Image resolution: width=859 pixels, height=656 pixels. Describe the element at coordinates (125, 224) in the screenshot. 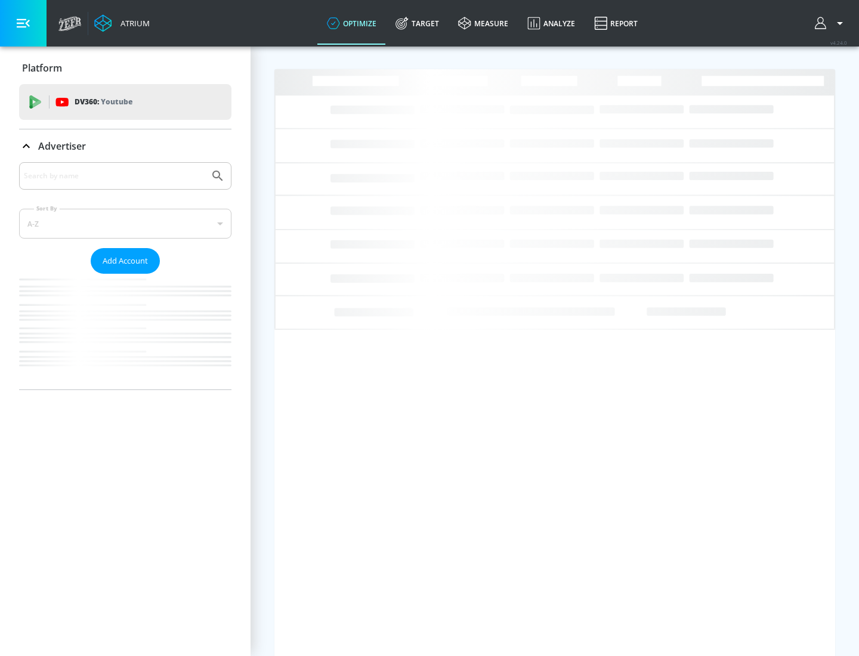

I see `div: A-Z` at that location.